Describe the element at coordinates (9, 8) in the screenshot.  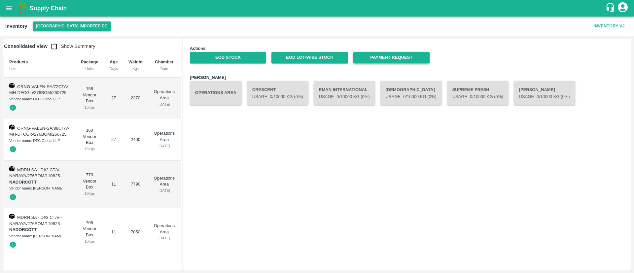
I see `button: open drawer` at that location.